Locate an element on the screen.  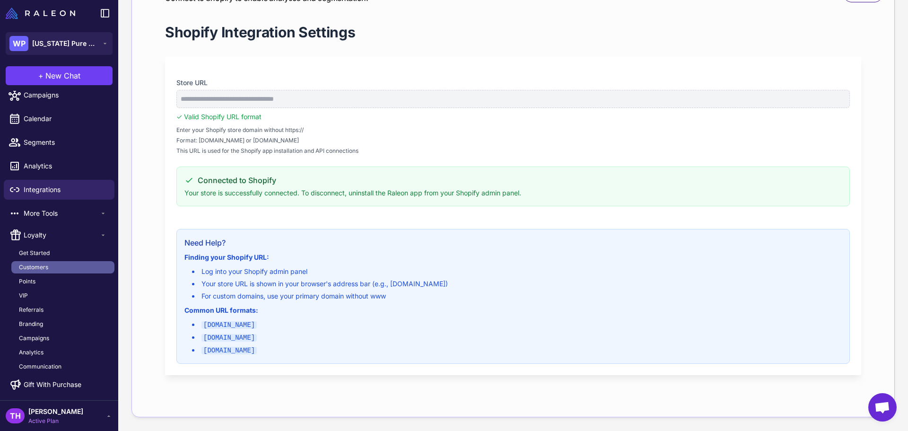
a: Segments is located at coordinates (59, 142).